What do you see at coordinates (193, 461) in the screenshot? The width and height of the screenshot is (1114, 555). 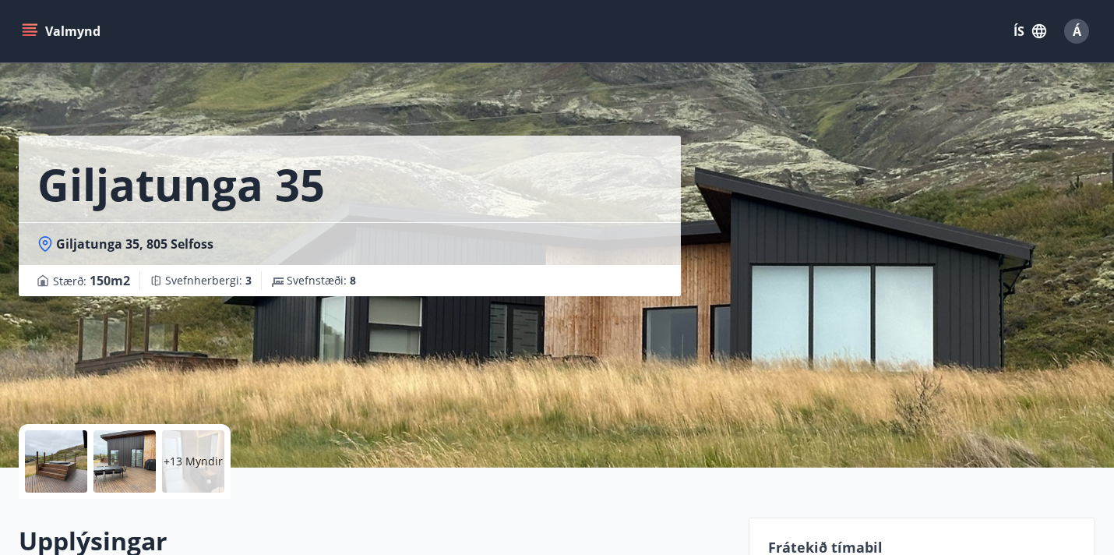 I see `p: +13 Myndir` at bounding box center [193, 461].